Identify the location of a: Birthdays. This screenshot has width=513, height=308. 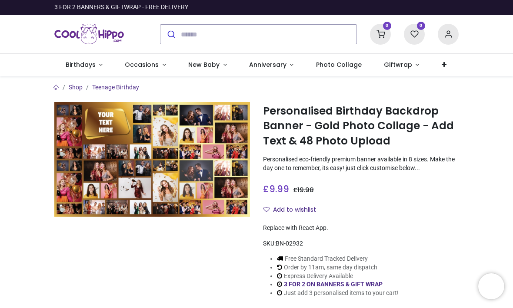
(84, 65).